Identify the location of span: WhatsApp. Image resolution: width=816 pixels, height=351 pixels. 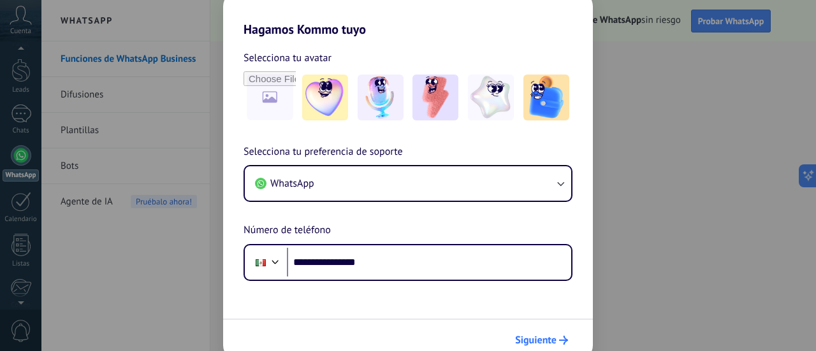
(292, 184).